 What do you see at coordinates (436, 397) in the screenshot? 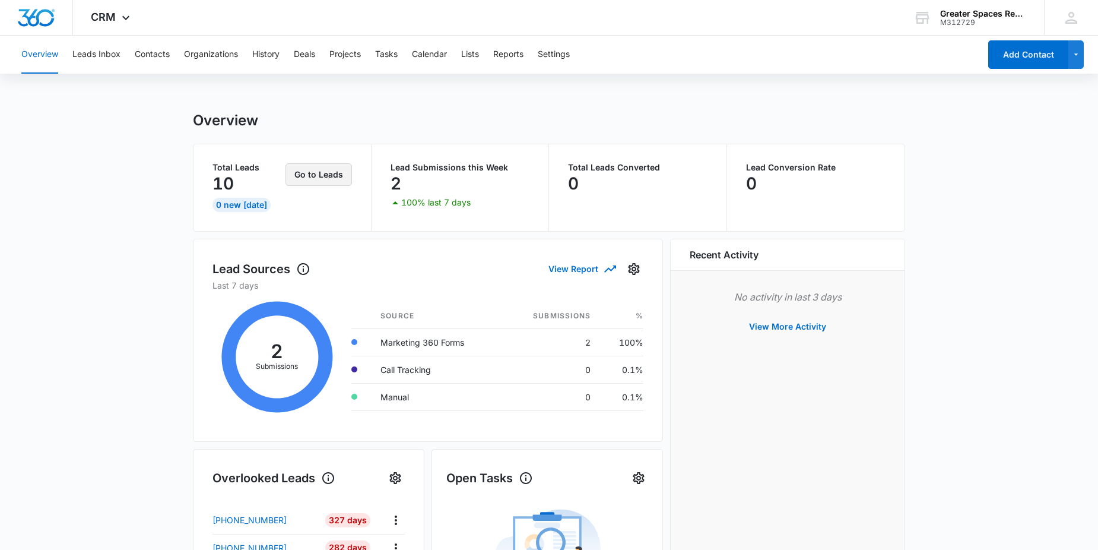
I see `td: Manual` at bounding box center [436, 397].